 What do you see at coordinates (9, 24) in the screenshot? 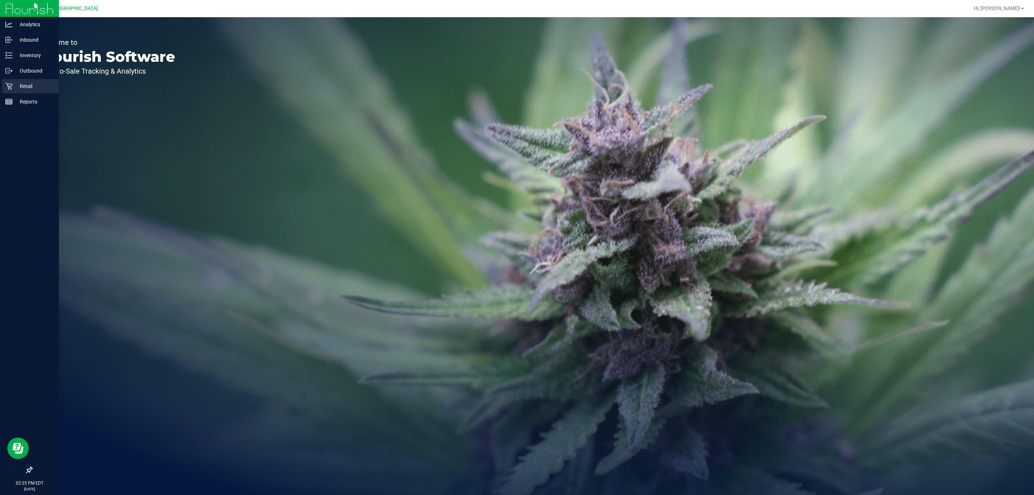
I see `inline-svg: Analytics` at bounding box center [9, 24].